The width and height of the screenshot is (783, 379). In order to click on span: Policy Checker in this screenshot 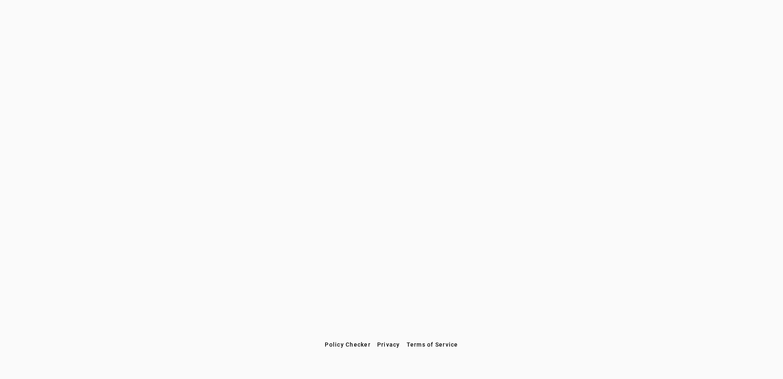, I will do `click(348, 344)`.